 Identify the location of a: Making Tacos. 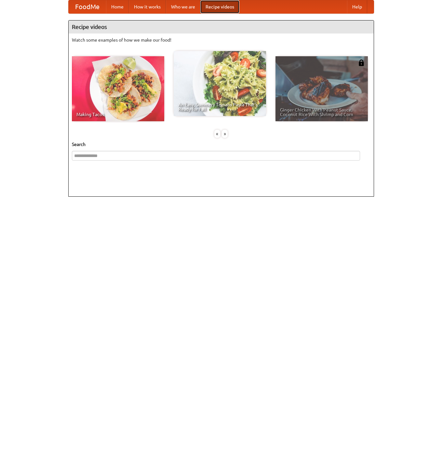
(118, 89).